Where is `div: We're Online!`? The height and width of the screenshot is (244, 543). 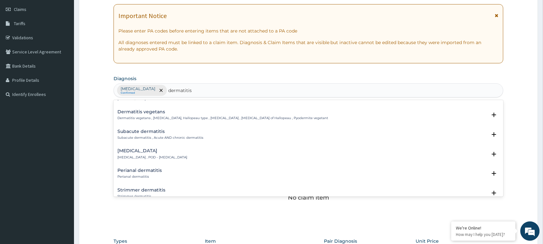 div: We're Online! is located at coordinates (484, 228).